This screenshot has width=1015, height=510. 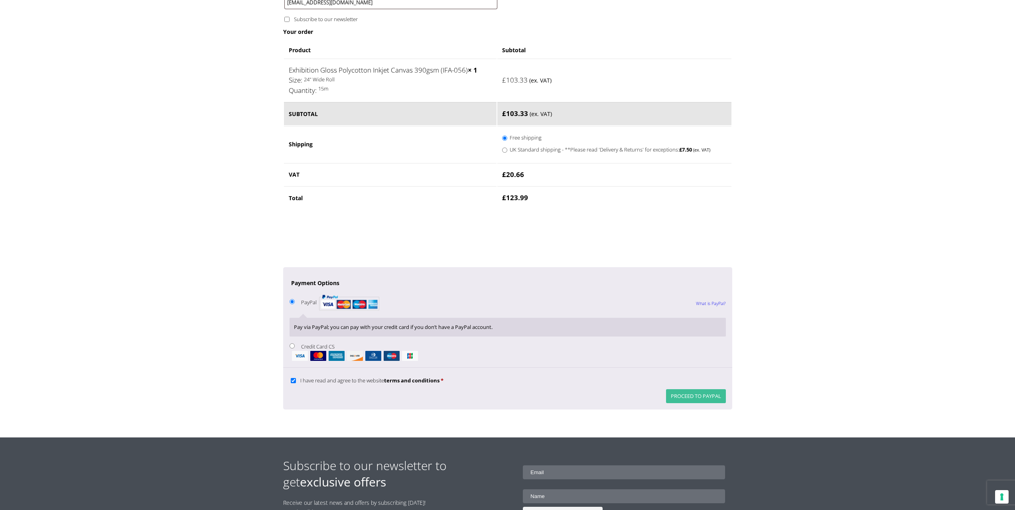 What do you see at coordinates (412, 381) in the screenshot?
I see `a: terms and conditions` at bounding box center [412, 381].